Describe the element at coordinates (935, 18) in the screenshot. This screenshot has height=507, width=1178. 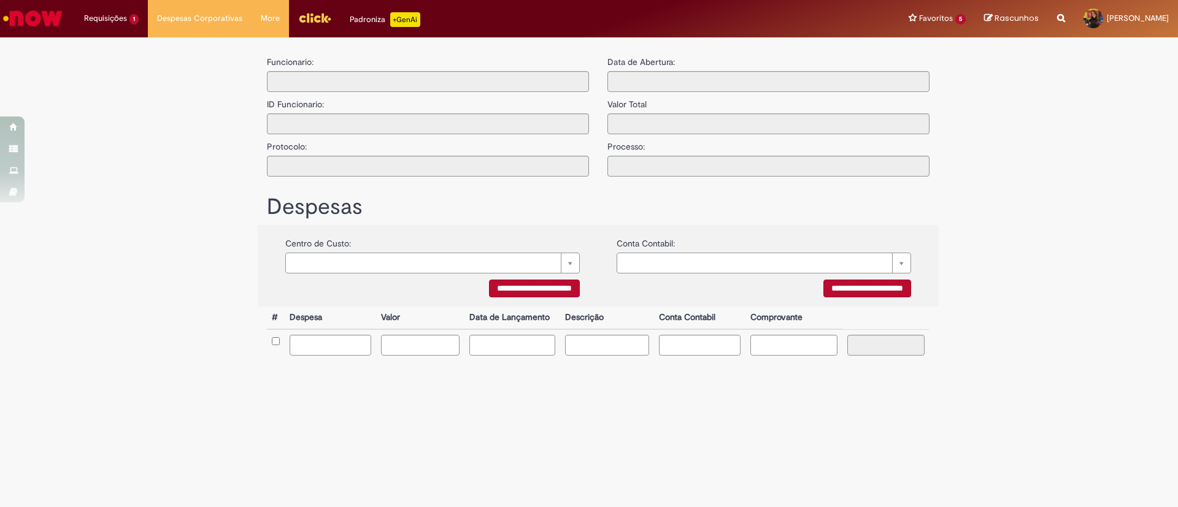
I see `span: Favoritos` at that location.